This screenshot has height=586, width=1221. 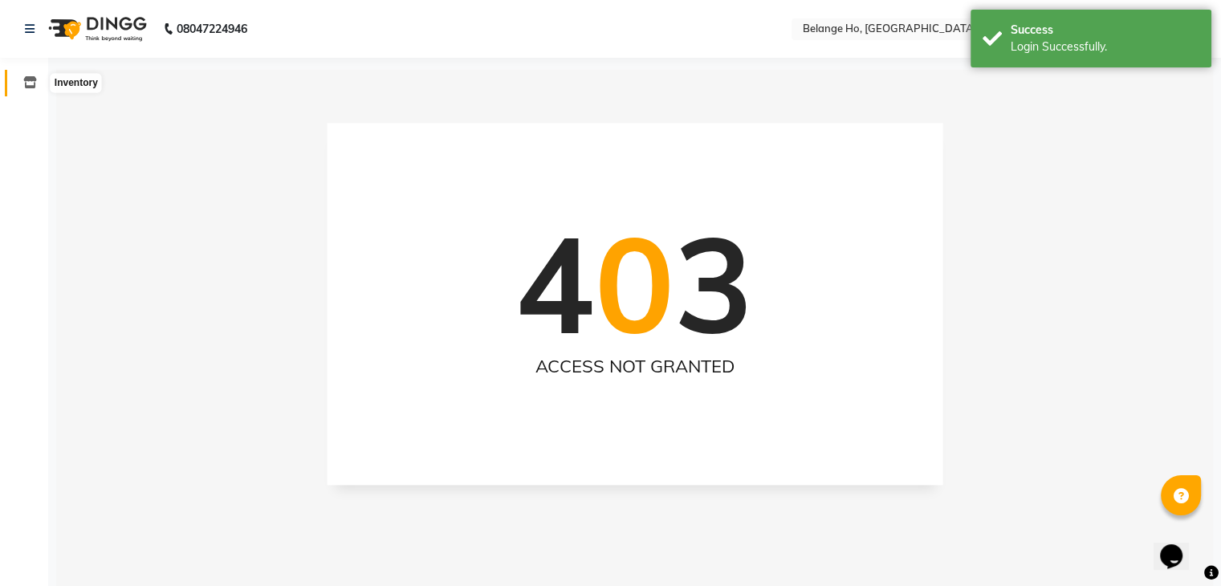 What do you see at coordinates (96, 29) in the screenshot?
I see `img: logo` at bounding box center [96, 29].